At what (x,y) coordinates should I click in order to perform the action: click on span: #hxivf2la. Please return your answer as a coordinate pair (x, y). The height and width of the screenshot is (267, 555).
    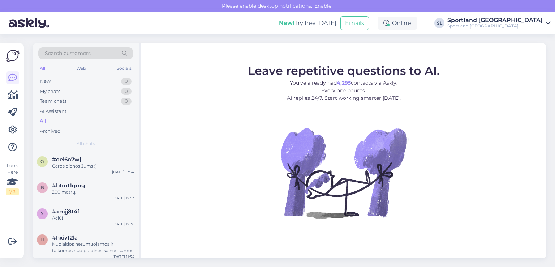
    Looking at the image, I should click on (65, 237).